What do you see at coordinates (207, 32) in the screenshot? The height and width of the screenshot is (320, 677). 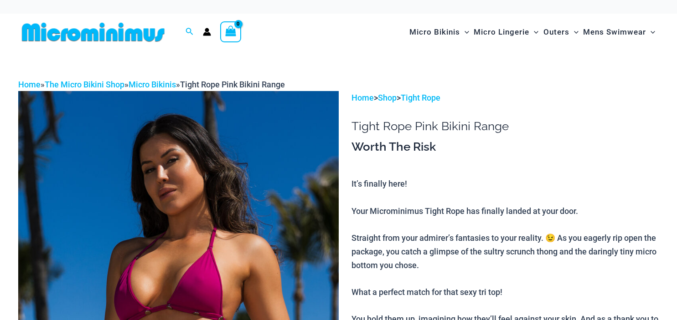 I see `a: Account icon link` at bounding box center [207, 32].